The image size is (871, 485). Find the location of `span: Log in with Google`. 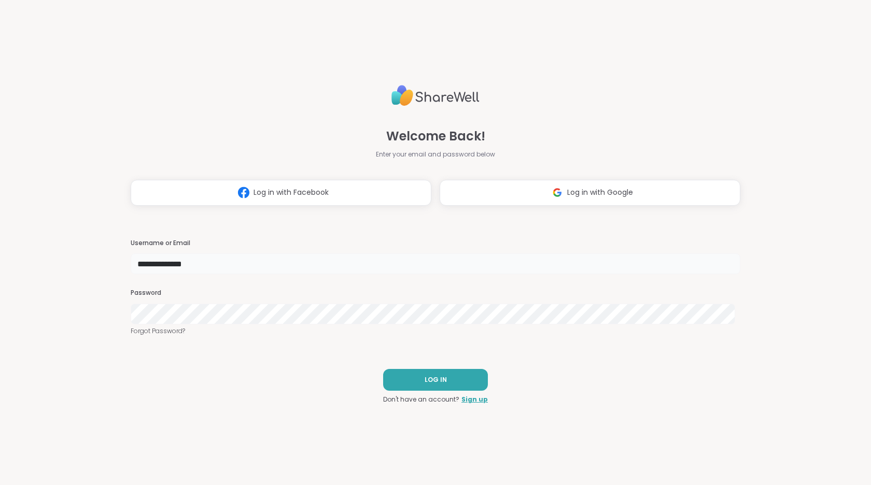

span: Log in with Google is located at coordinates (600, 192).